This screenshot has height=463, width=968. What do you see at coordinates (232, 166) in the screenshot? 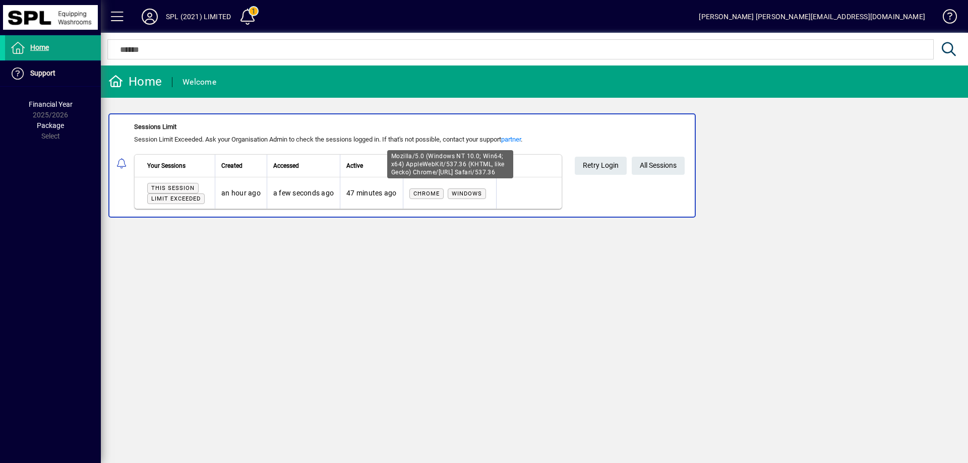
I see `span: Created` at bounding box center [232, 166].